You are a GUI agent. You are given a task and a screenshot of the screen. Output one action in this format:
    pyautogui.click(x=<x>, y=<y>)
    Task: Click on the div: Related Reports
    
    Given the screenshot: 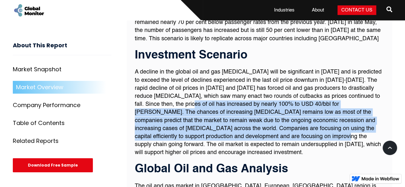 What is the action you would take?
    pyautogui.click(x=36, y=141)
    